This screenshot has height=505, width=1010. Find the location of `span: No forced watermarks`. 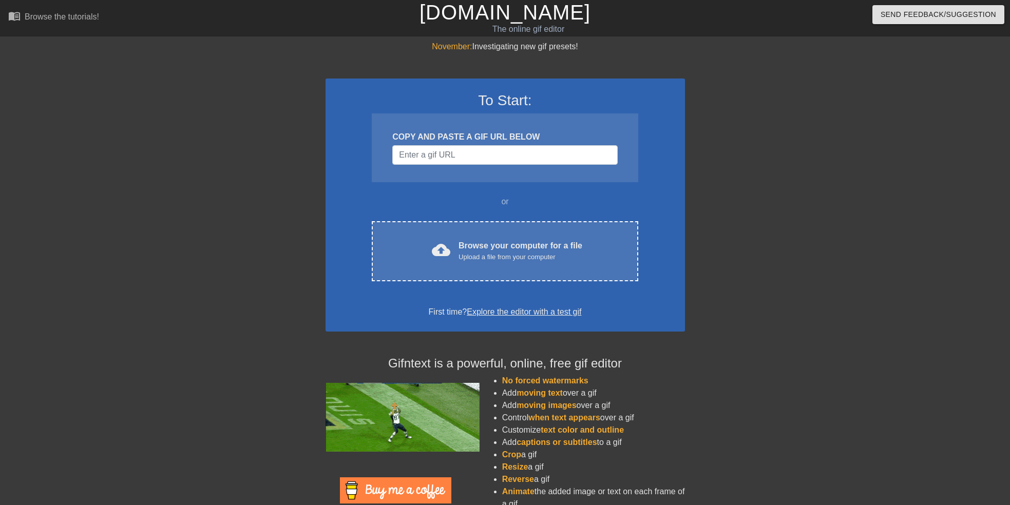

span: No forced watermarks is located at coordinates (545, 381).